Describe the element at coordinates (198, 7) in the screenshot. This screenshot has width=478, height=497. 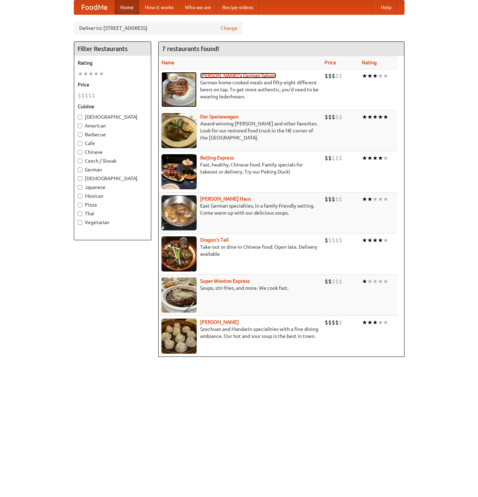
I see `a: Who we are` at that location.